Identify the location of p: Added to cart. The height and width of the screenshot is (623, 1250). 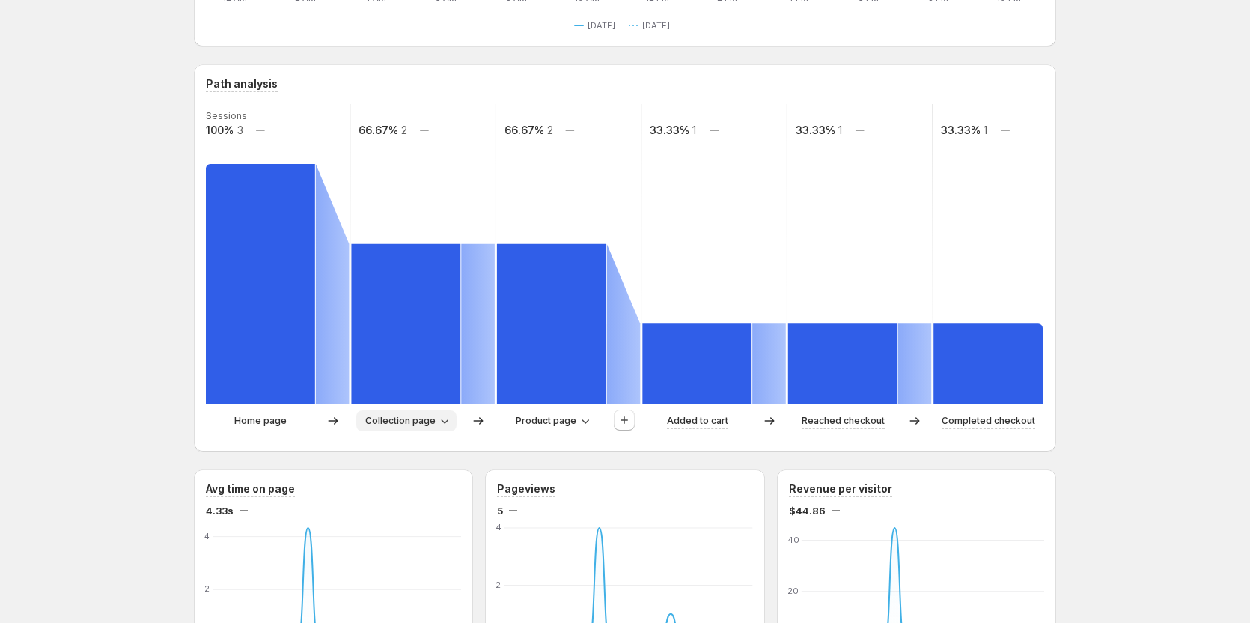
(698, 421).